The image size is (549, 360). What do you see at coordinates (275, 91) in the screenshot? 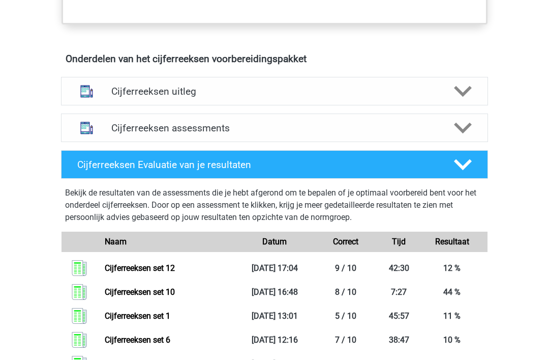
I see `a: uitleg Cijferreeksen uitleg` at bounding box center [275, 91].